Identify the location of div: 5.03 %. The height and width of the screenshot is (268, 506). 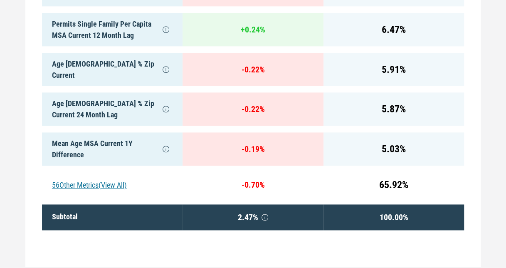
(394, 149).